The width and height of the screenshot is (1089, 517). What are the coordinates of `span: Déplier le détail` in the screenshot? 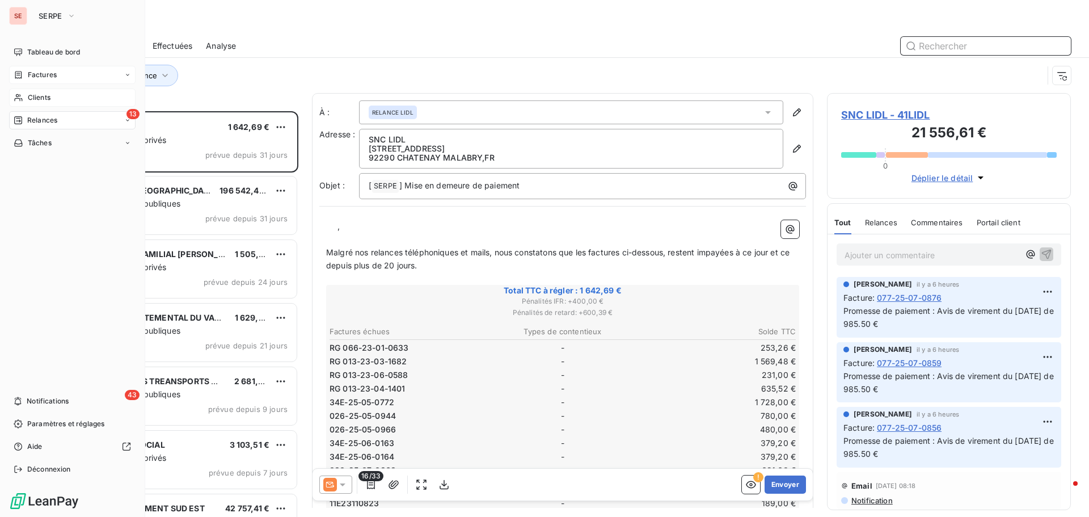 It's located at (942, 178).